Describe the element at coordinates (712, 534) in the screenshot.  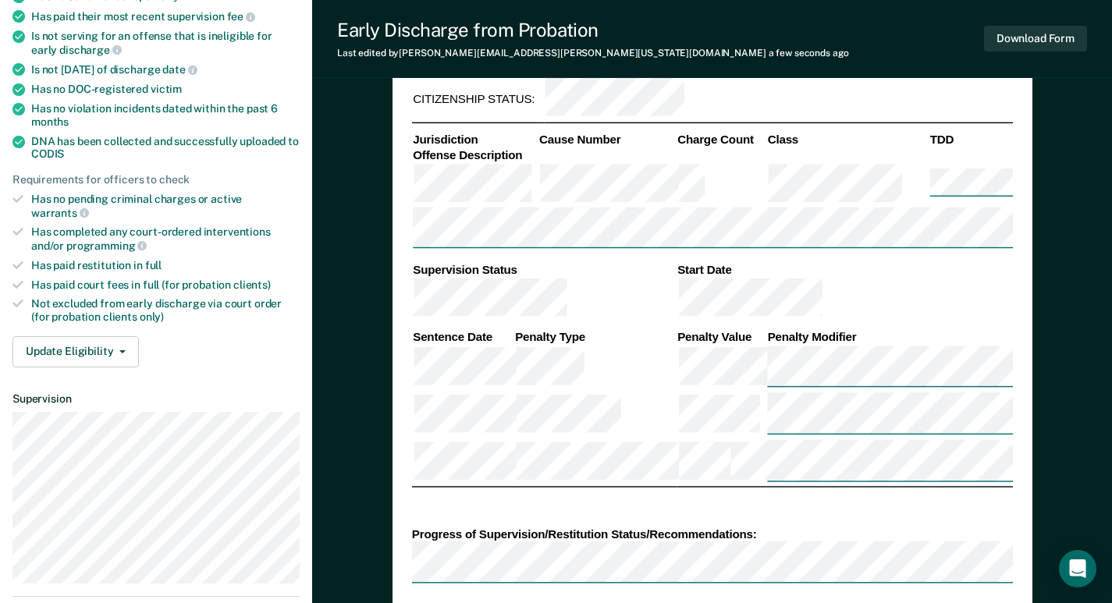
I see `div: Progress of Supervision/Restitution Status/Recommendations:` at that location.